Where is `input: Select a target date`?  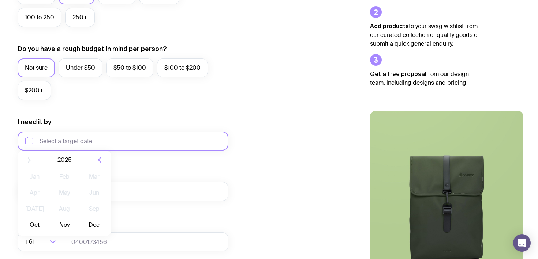
input: Select a target date is located at coordinates (123, 141).